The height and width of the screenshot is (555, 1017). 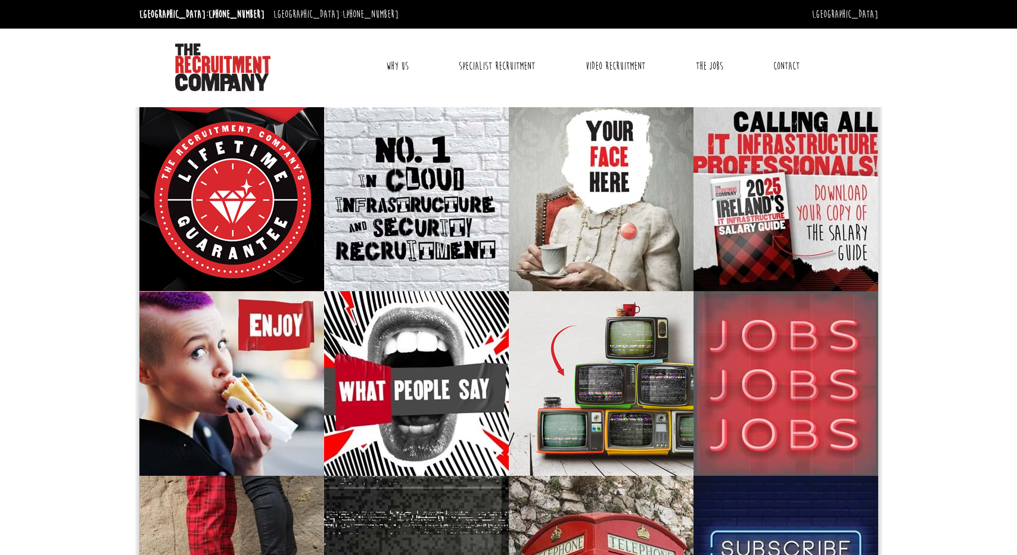 What do you see at coordinates (787, 66) in the screenshot?
I see `a: Contact` at bounding box center [787, 66].